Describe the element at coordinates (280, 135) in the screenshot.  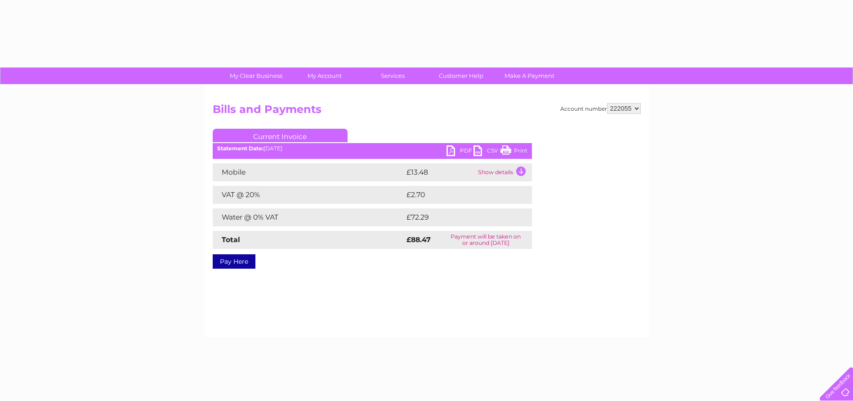
I see `a: Current Invoice` at that location.